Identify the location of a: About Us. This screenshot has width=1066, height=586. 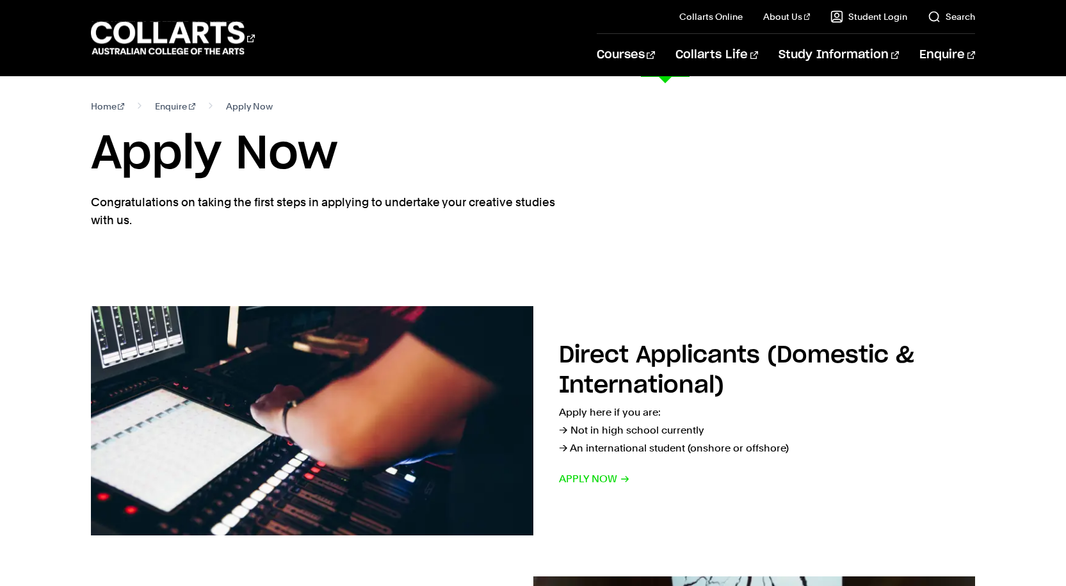
(787, 17).